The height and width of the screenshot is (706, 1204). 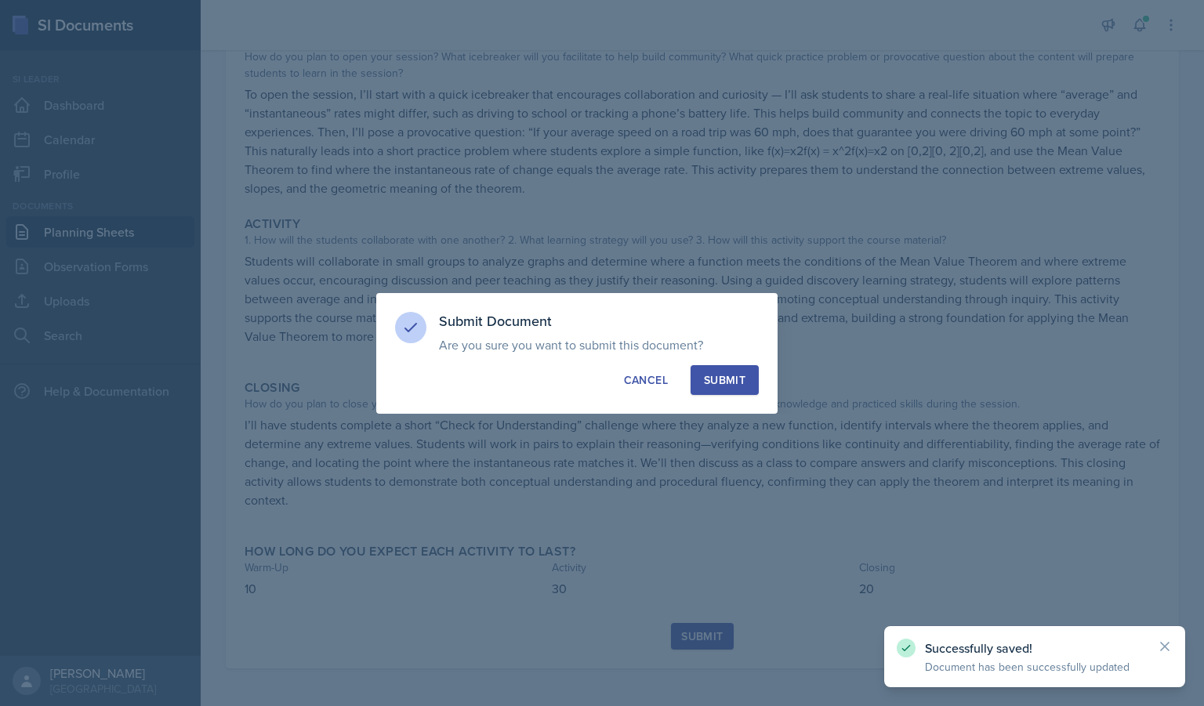 What do you see at coordinates (724, 380) in the screenshot?
I see `div: Submit` at bounding box center [724, 380].